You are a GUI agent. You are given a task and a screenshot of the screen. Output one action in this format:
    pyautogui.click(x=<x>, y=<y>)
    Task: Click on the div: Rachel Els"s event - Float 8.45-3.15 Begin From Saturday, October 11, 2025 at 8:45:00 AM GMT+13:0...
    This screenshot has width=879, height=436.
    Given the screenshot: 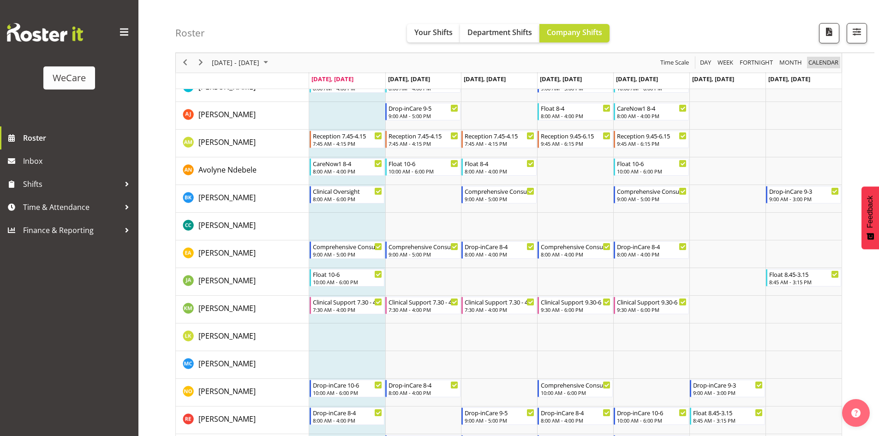 What is the action you would take?
    pyautogui.click(x=727, y=416)
    